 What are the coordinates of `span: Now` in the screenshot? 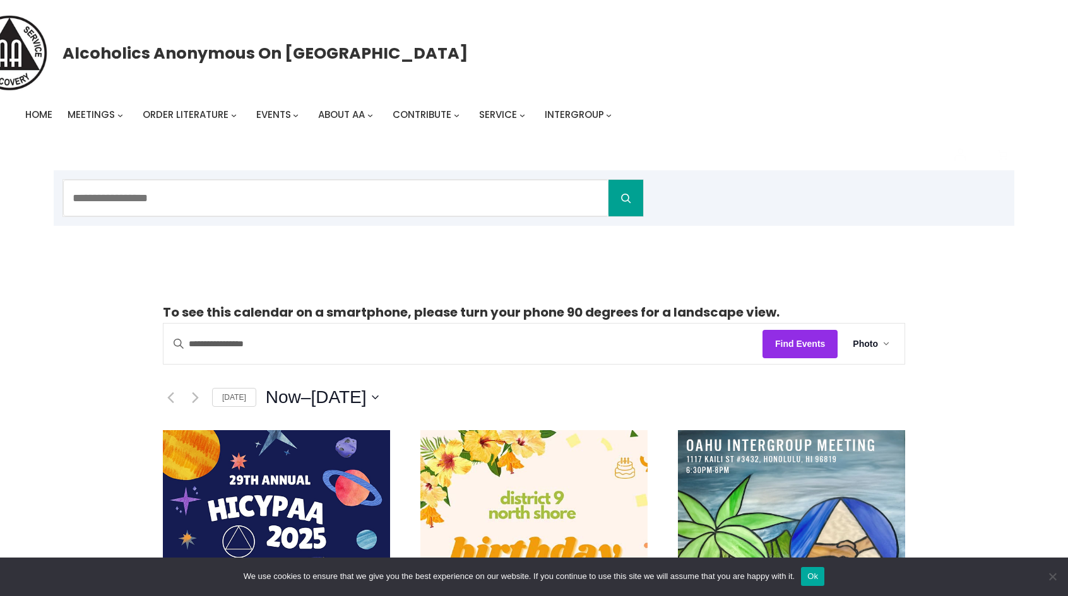 It's located at (283, 398).